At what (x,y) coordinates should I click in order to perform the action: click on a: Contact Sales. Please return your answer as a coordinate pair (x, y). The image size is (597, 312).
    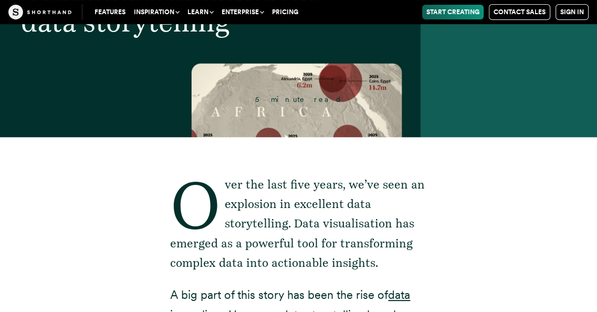
    Looking at the image, I should click on (519, 12).